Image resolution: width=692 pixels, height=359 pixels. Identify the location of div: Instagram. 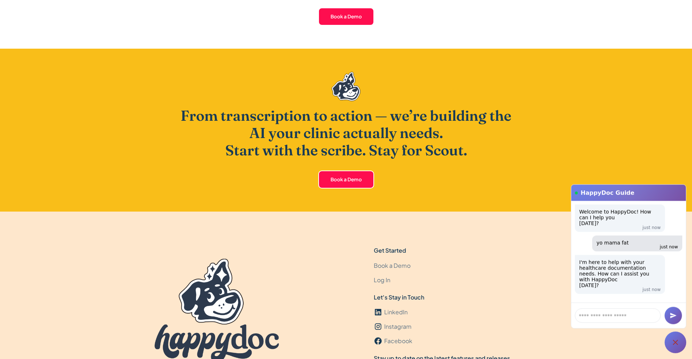
(398, 326).